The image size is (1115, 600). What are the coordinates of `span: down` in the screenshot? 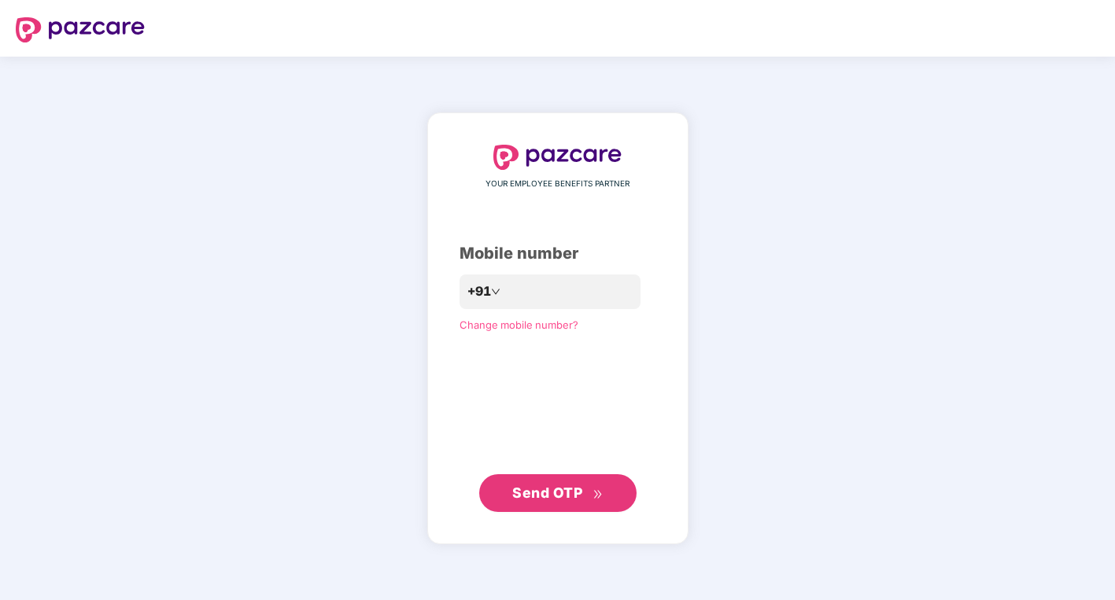 It's located at (496, 292).